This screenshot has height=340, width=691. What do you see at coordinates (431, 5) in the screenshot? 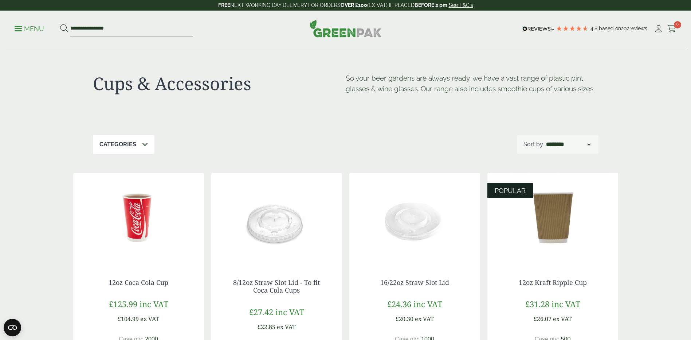
I see `strong: BEFORE 2 pm` at bounding box center [431, 5].